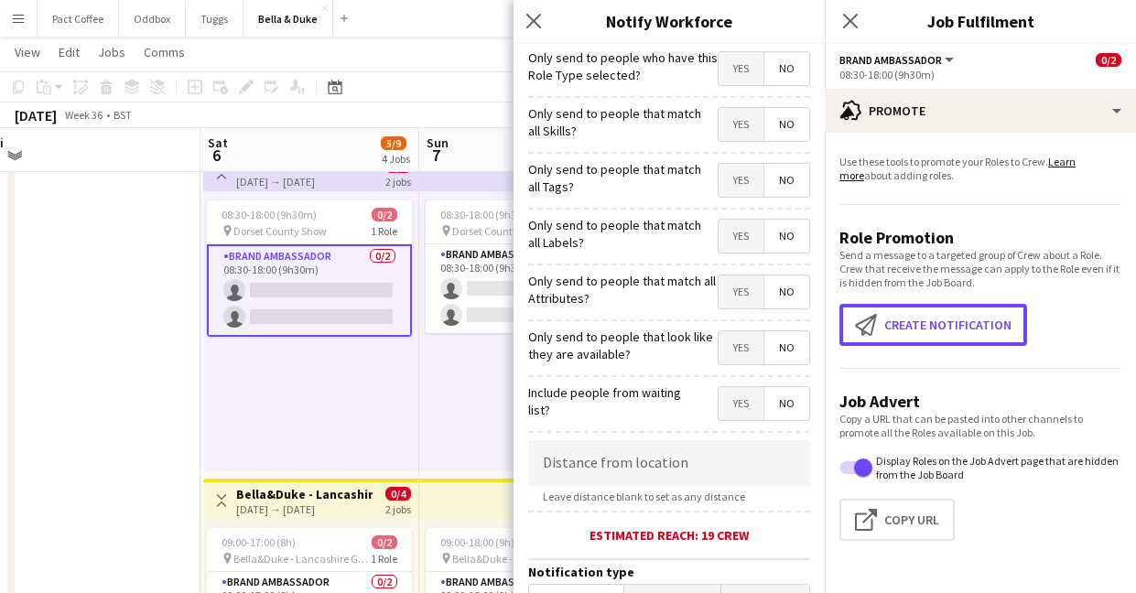  What do you see at coordinates (288, 18) in the screenshot?
I see `button: Bella & Duke` at bounding box center [288, 18].